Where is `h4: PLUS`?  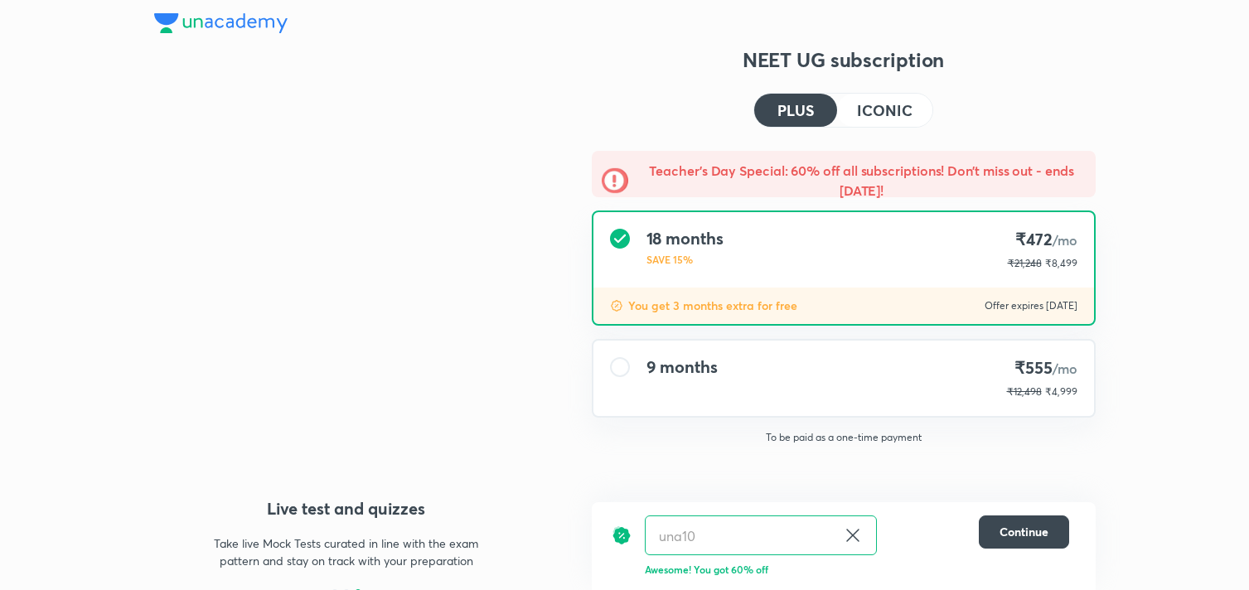
h4: PLUS is located at coordinates (796, 110).